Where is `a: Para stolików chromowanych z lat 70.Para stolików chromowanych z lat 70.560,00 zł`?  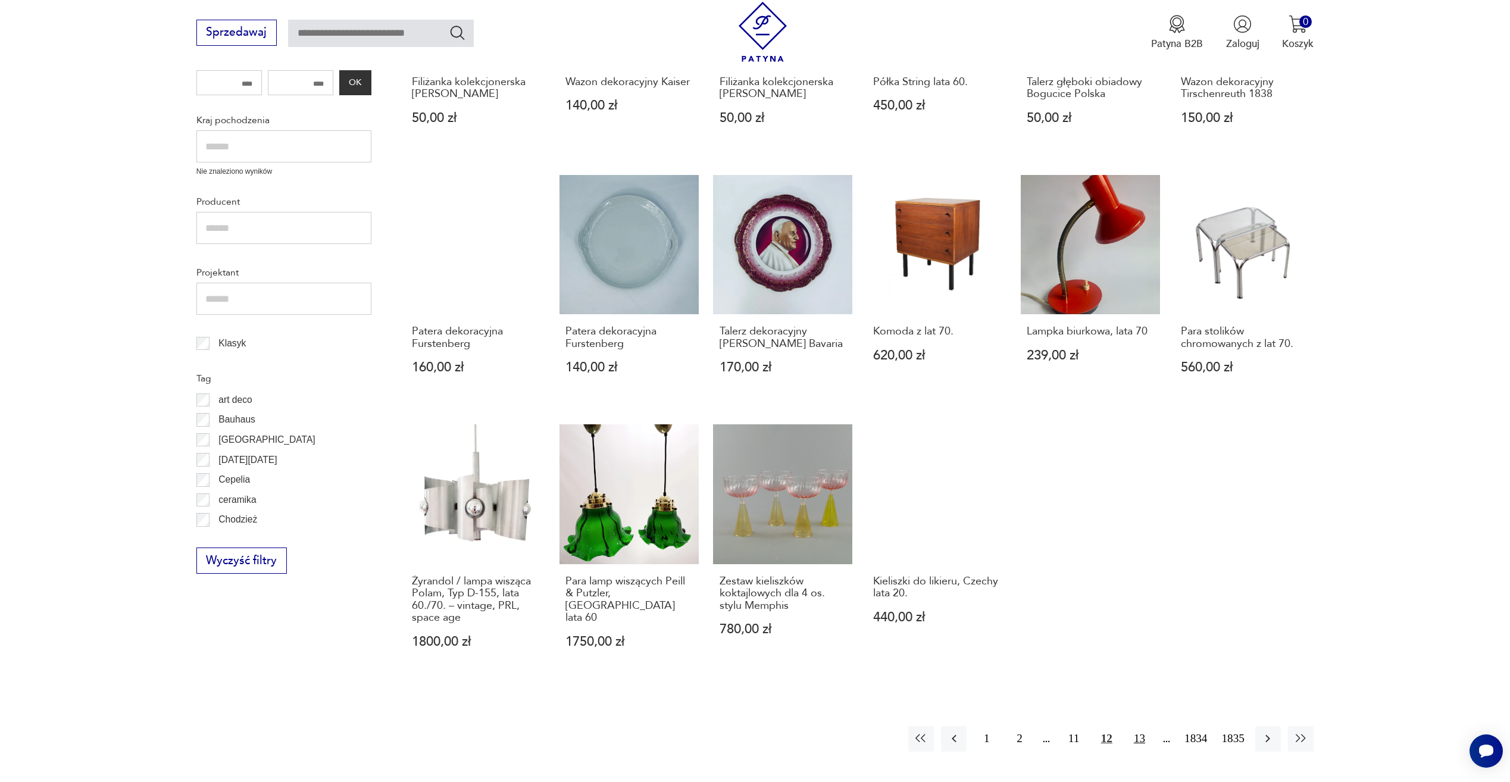 a: Para stolików chromowanych z lat 70.Para stolików chromowanych z lat 70.560,00 zł is located at coordinates (1244, 288).